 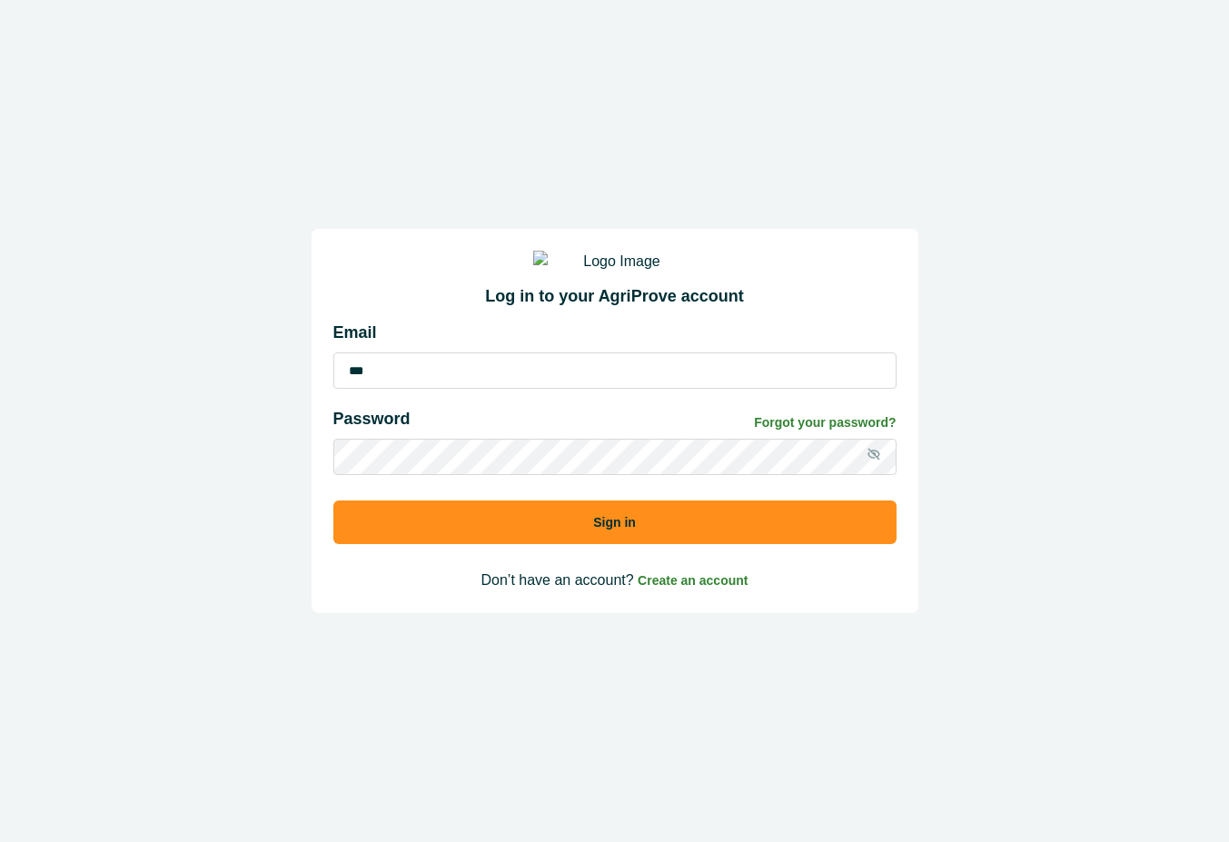 I want to click on img: Logo Image, so click(x=615, y=262).